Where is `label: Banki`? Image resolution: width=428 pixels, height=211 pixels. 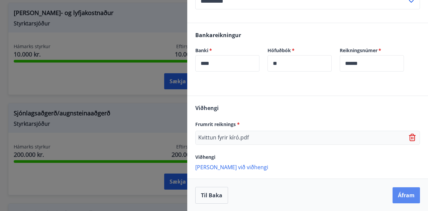
label: Banki is located at coordinates (227, 50).